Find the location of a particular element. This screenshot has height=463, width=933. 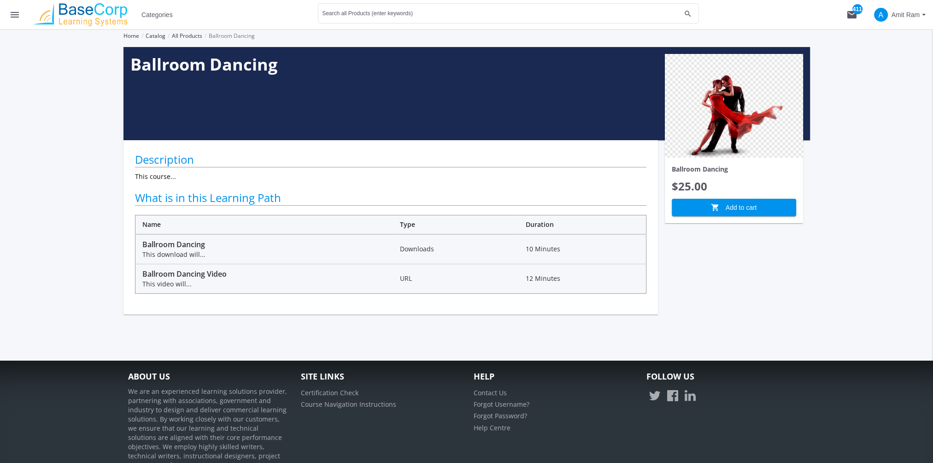

h4: Follow Us is located at coordinates (726, 376).